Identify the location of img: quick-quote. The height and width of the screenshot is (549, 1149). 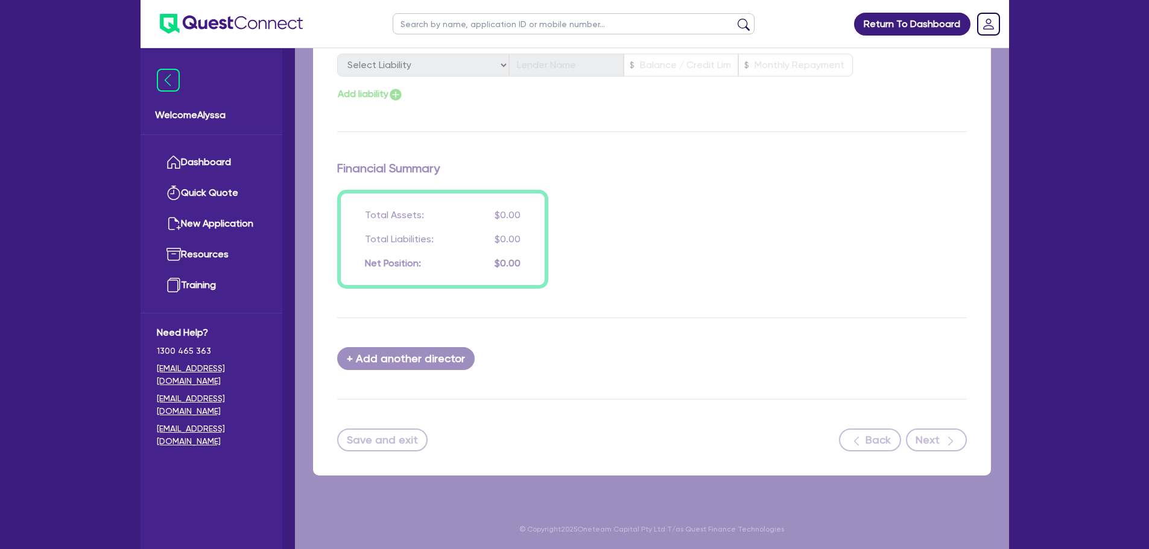
(174, 193).